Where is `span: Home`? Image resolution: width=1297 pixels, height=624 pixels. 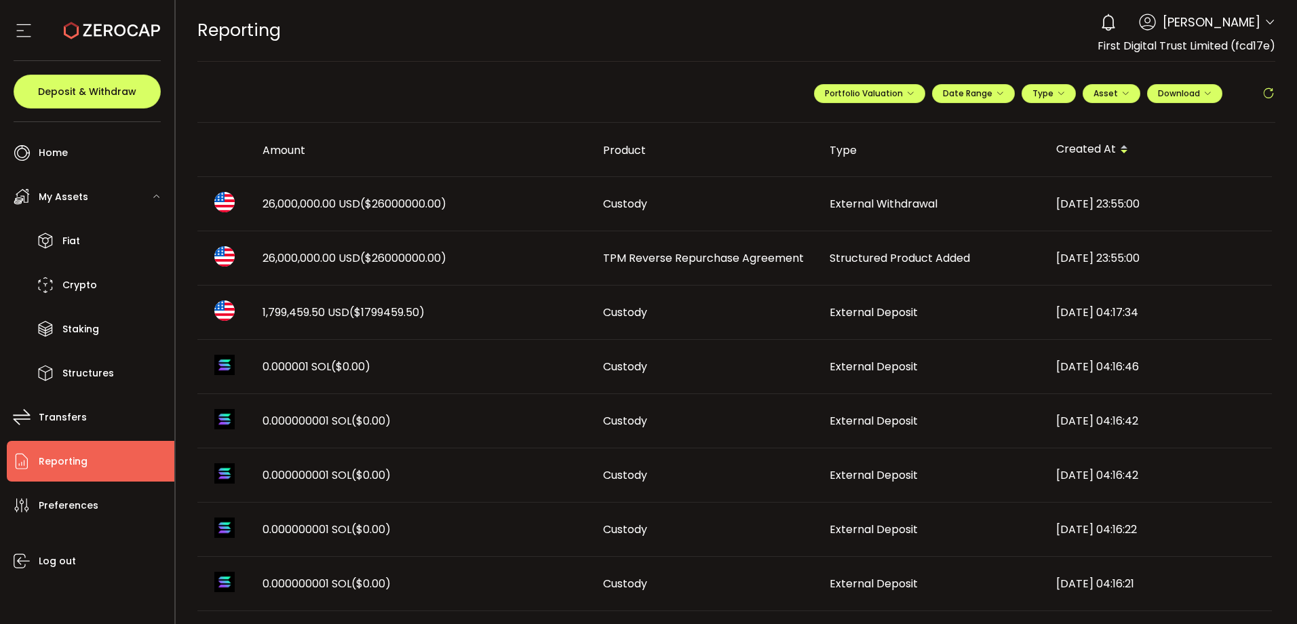 span: Home is located at coordinates (53, 153).